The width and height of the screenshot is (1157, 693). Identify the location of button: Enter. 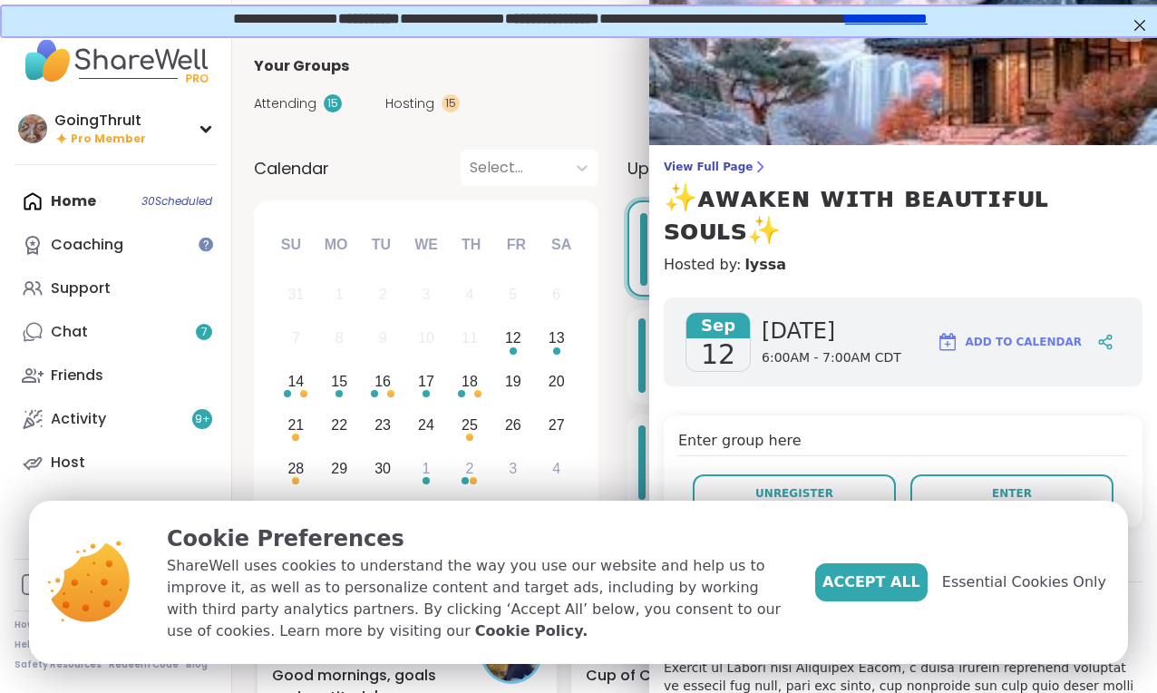
(1012, 493).